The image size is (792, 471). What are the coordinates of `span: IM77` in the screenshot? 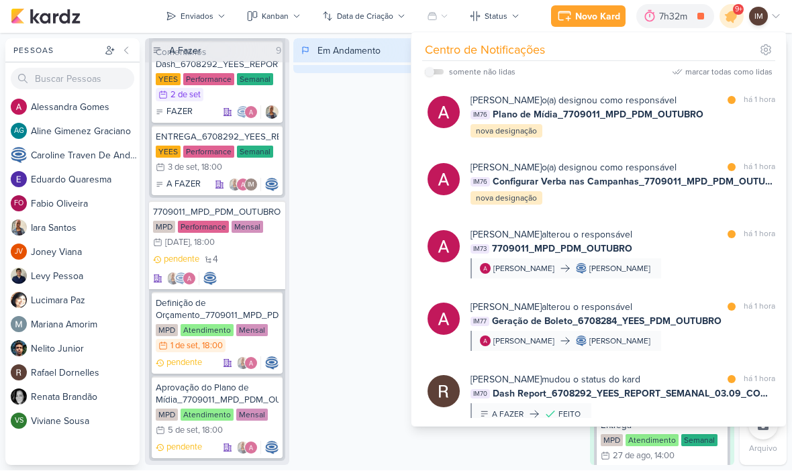 It's located at (480, 322).